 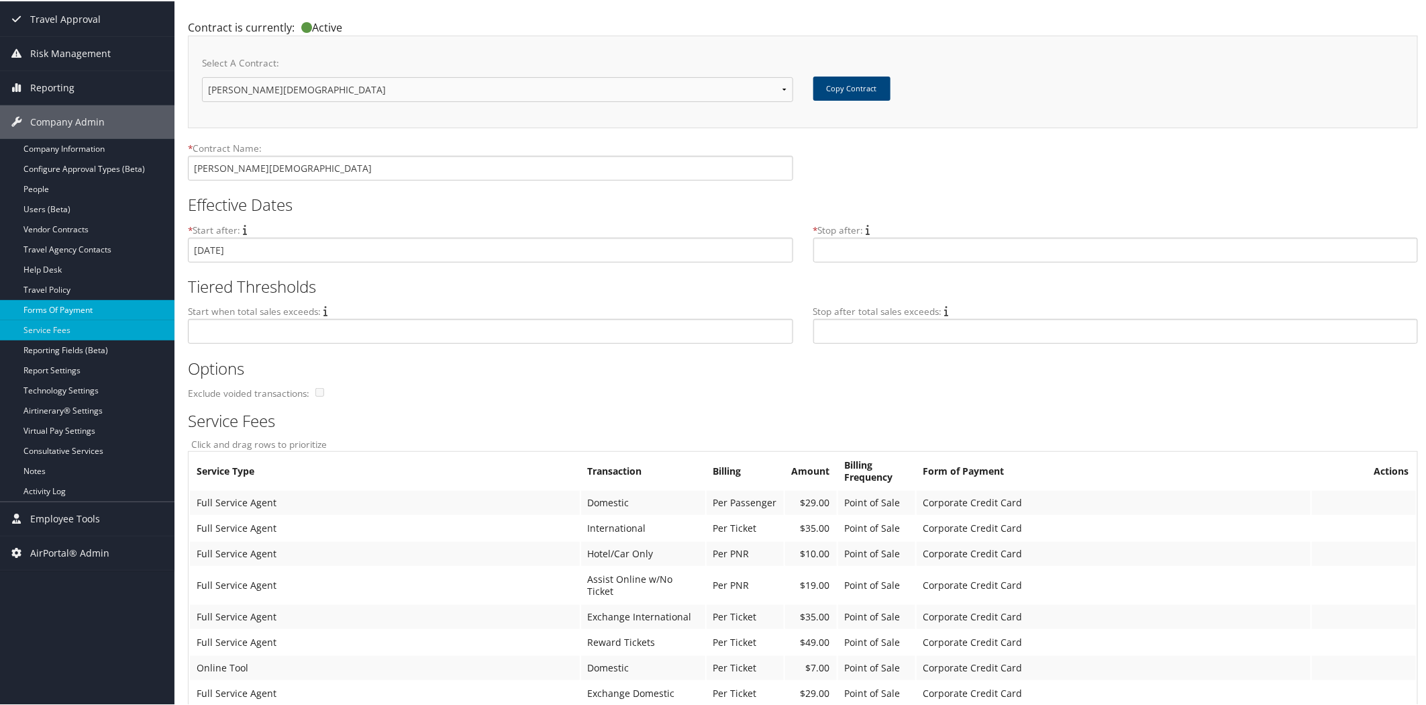 I want to click on th: Billing Frequency, so click(x=876, y=470).